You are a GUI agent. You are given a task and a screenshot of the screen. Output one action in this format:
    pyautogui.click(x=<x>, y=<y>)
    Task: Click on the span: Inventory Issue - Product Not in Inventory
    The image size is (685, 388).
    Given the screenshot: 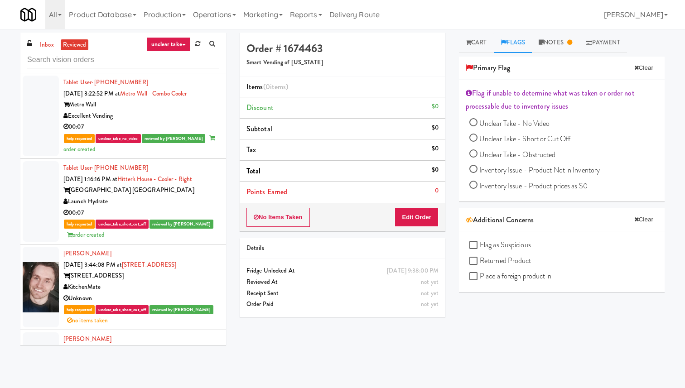 What is the action you would take?
    pyautogui.click(x=539, y=170)
    